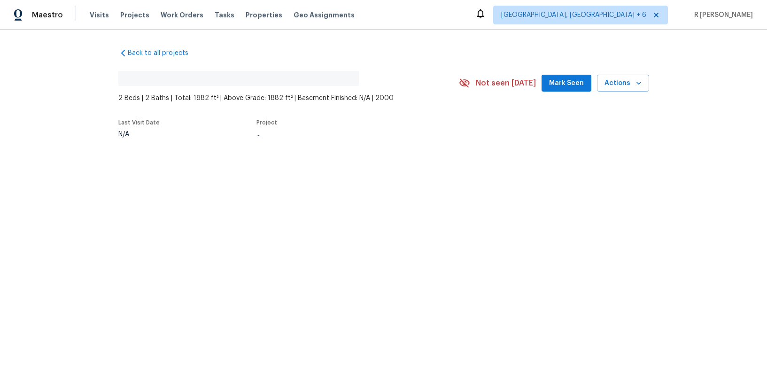  What do you see at coordinates (567, 83) in the screenshot?
I see `button: Mark Seen` at bounding box center [567, 83].